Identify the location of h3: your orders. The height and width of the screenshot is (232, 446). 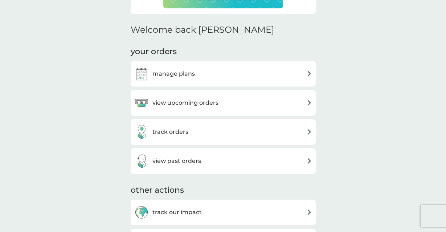
(154, 52).